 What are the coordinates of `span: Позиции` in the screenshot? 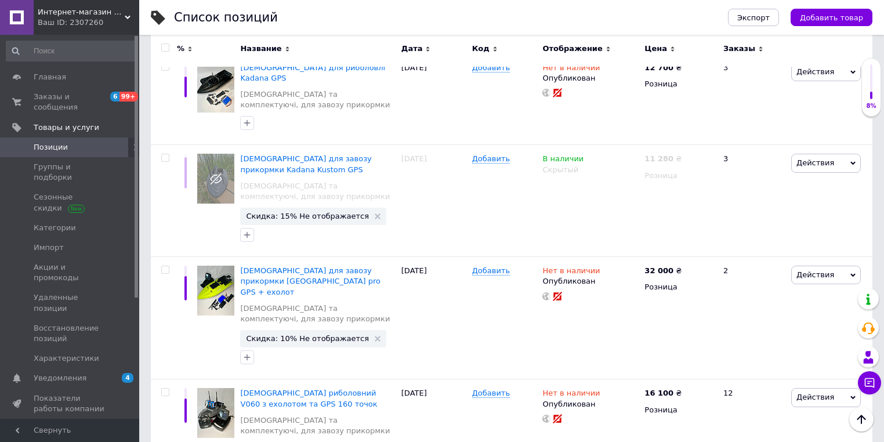 It's located at (50, 147).